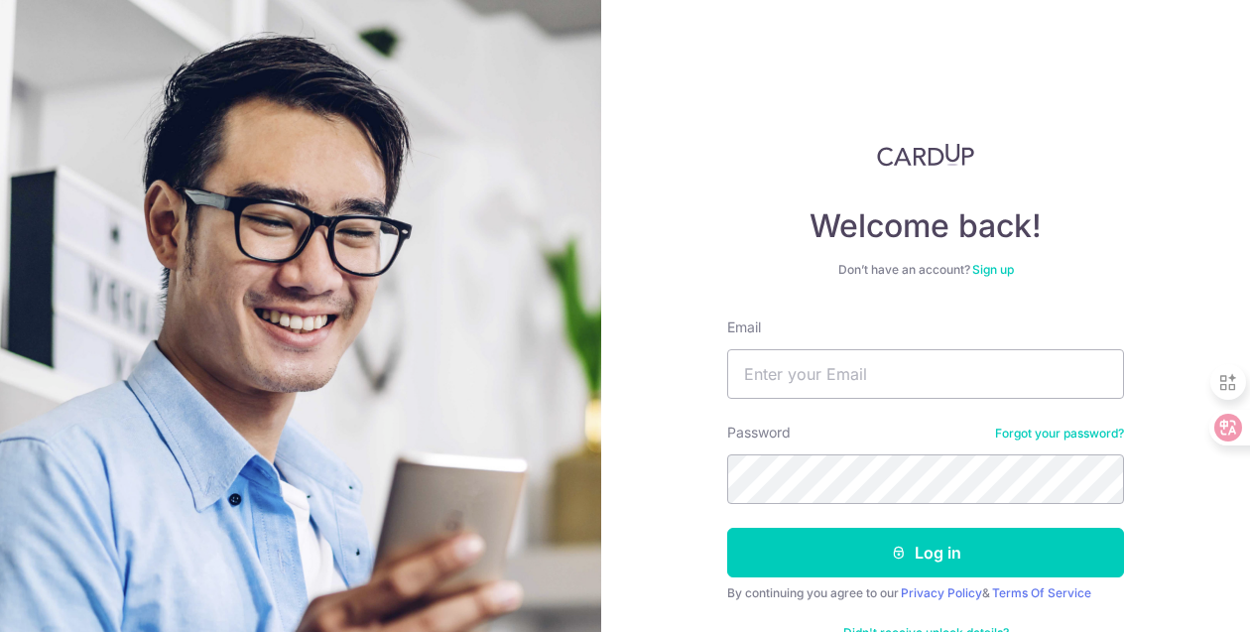  Describe the element at coordinates (925, 374) in the screenshot. I see `input: Enter your Email` at that location.